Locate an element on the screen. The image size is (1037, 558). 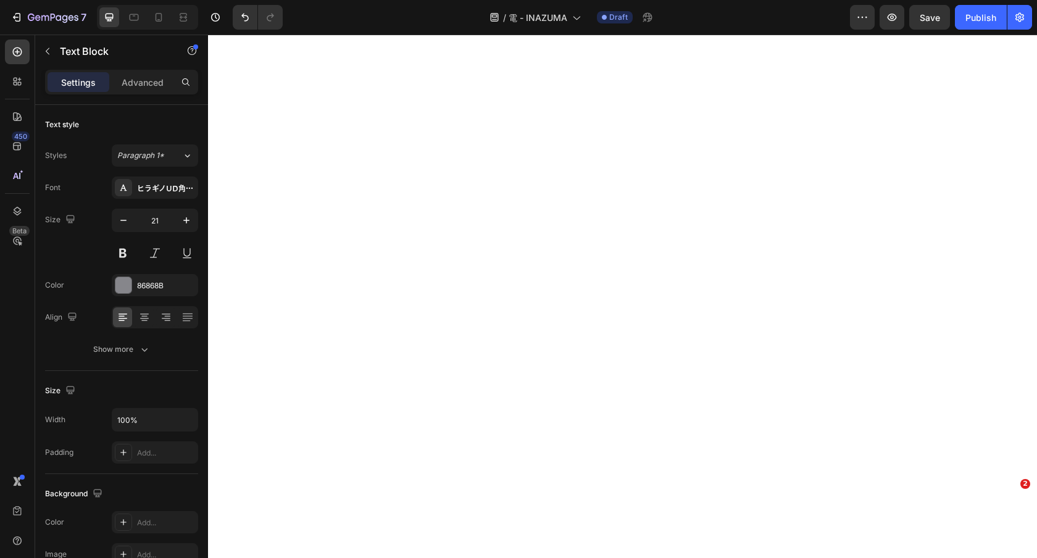
div: ヒラギノUD角ゴ StdN W6 is located at coordinates (166, 188).